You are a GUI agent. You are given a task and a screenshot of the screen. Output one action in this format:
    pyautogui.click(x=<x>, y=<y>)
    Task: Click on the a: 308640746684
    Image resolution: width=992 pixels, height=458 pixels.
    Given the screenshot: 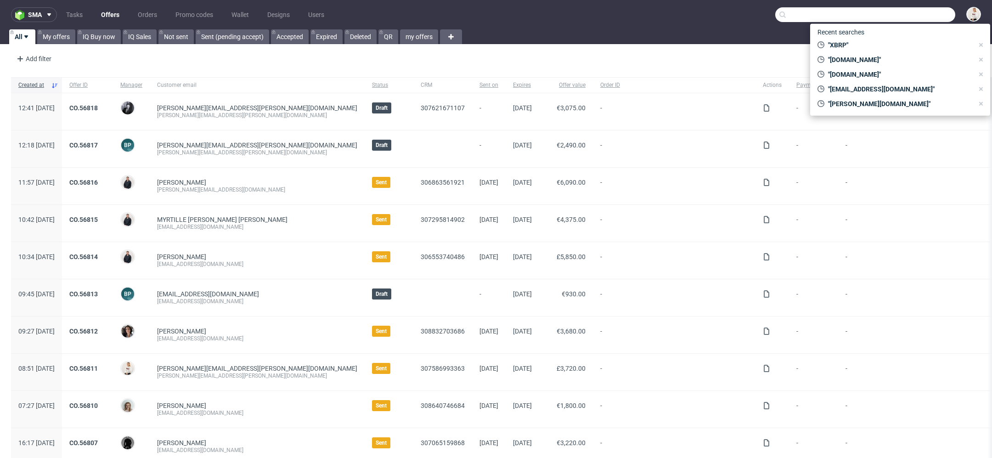 What is the action you would take?
    pyautogui.click(x=443, y=405)
    